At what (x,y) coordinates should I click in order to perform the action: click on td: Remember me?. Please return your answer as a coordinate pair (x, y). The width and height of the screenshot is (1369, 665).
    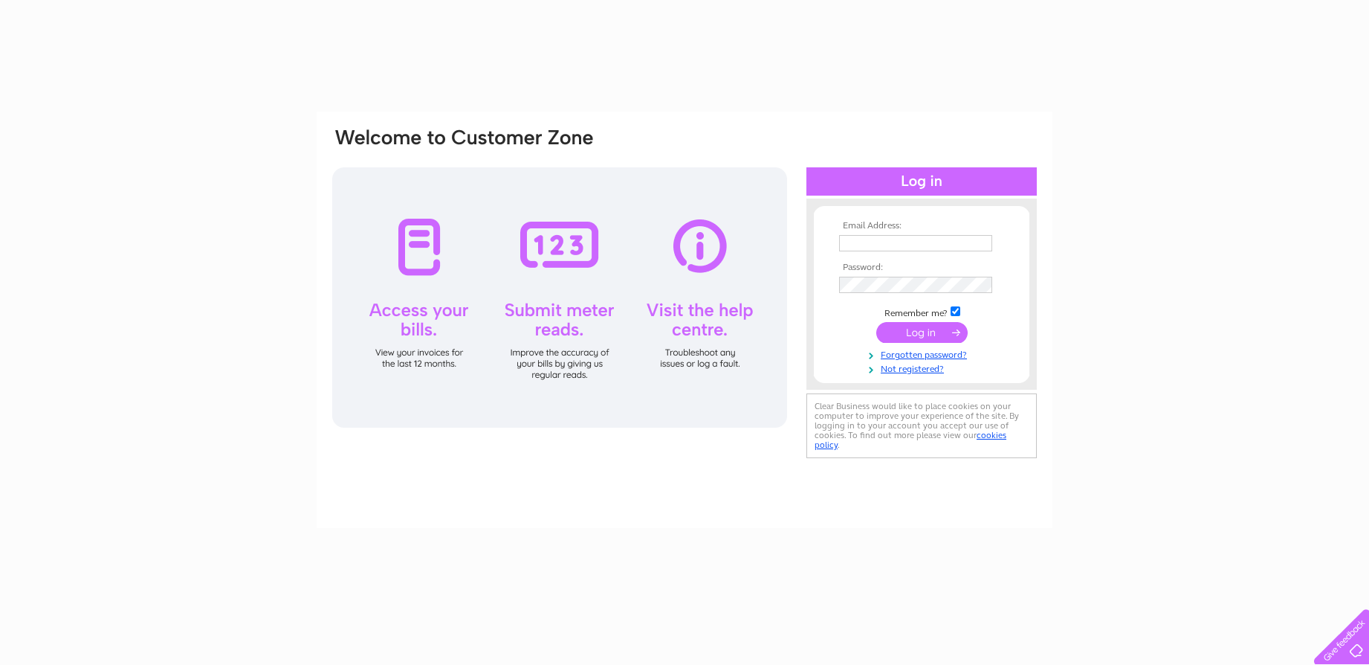
    Looking at the image, I should click on (922, 311).